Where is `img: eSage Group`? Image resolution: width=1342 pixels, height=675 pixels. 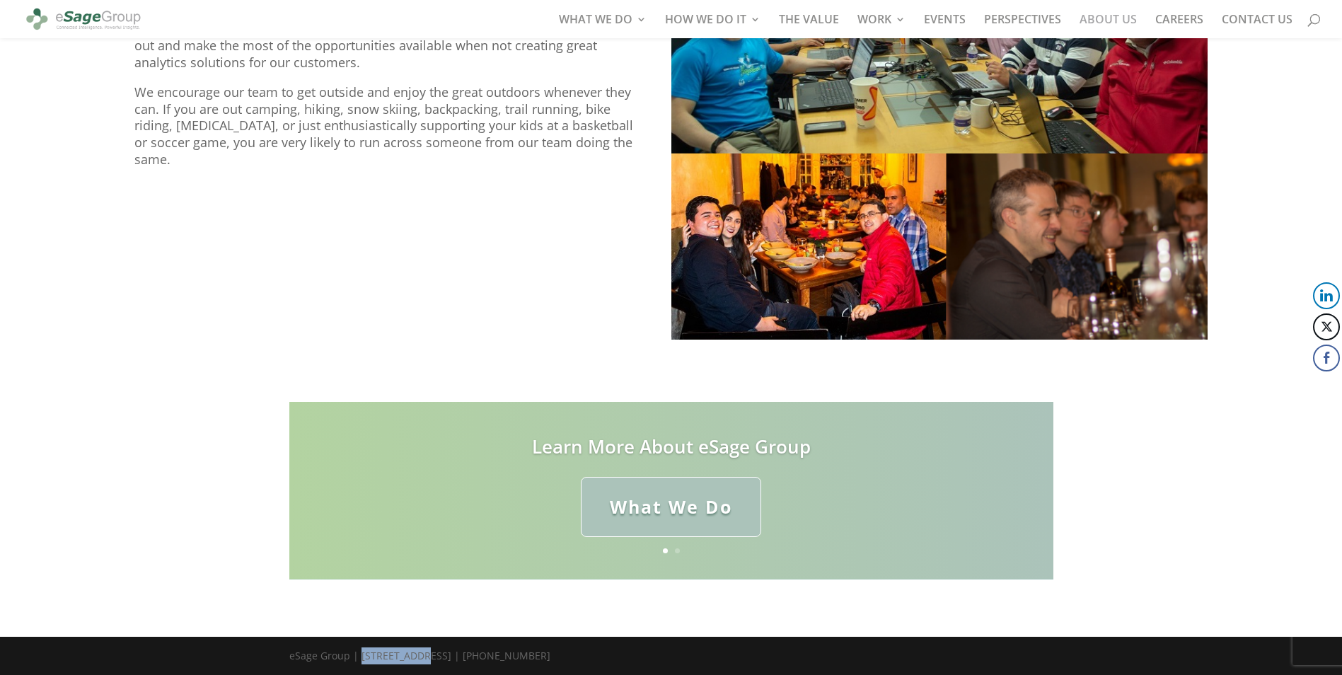
img: eSage Group is located at coordinates (83, 19).